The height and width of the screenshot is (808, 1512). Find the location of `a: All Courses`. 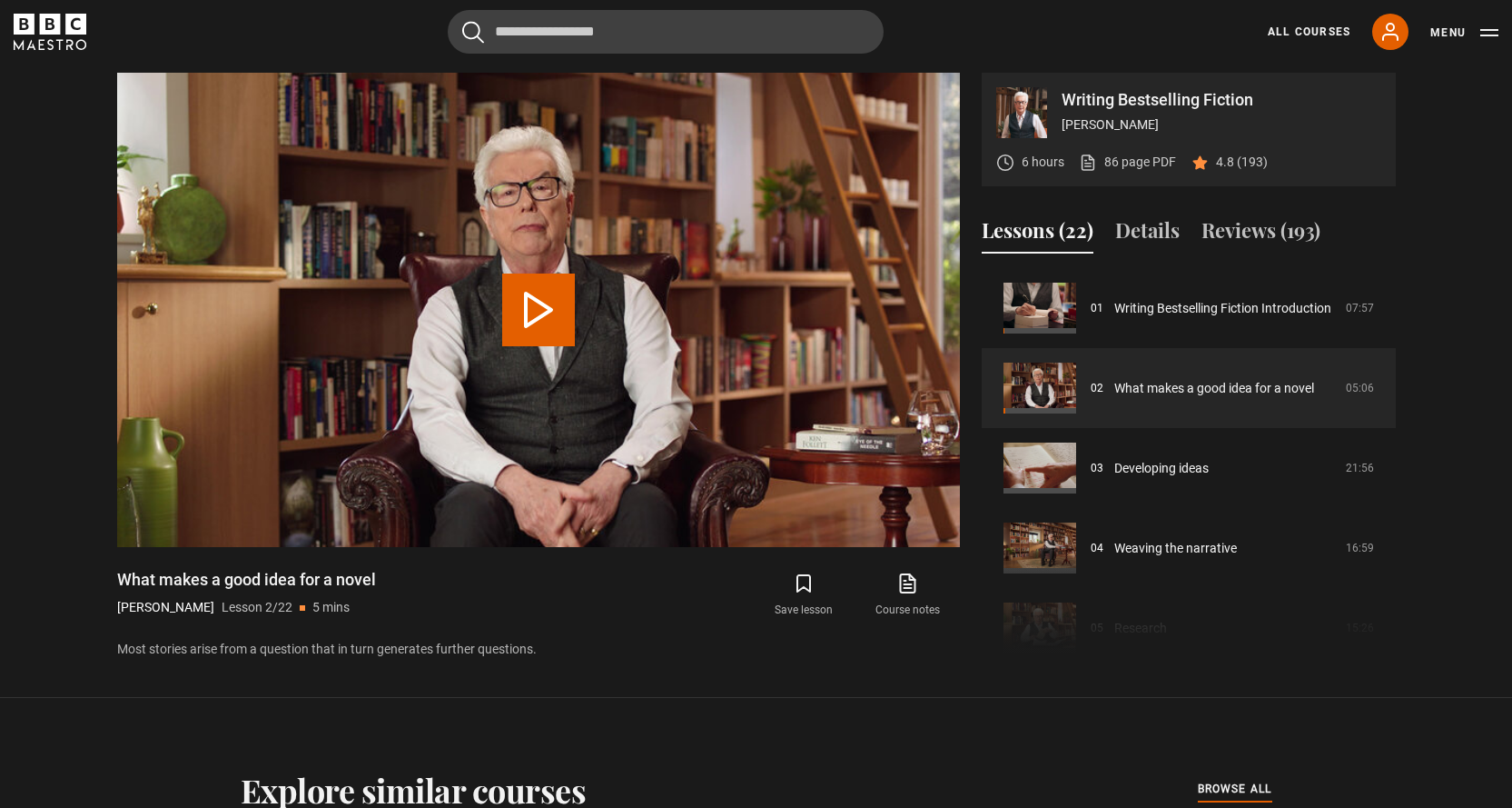

a: All Courses is located at coordinates (1309, 32).